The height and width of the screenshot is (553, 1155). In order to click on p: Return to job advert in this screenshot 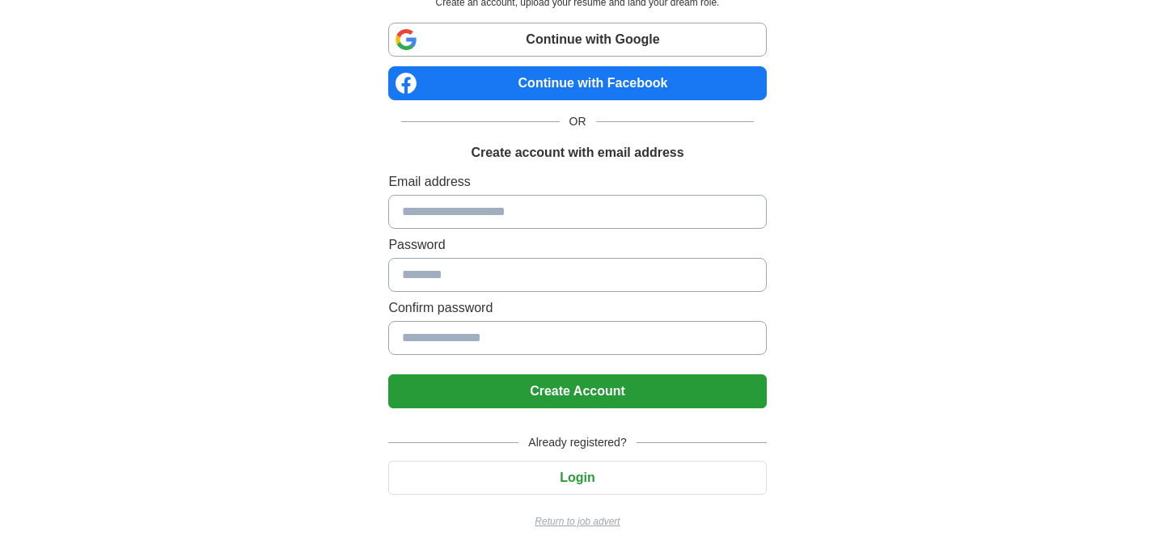, I will do `click(576, 521)`.